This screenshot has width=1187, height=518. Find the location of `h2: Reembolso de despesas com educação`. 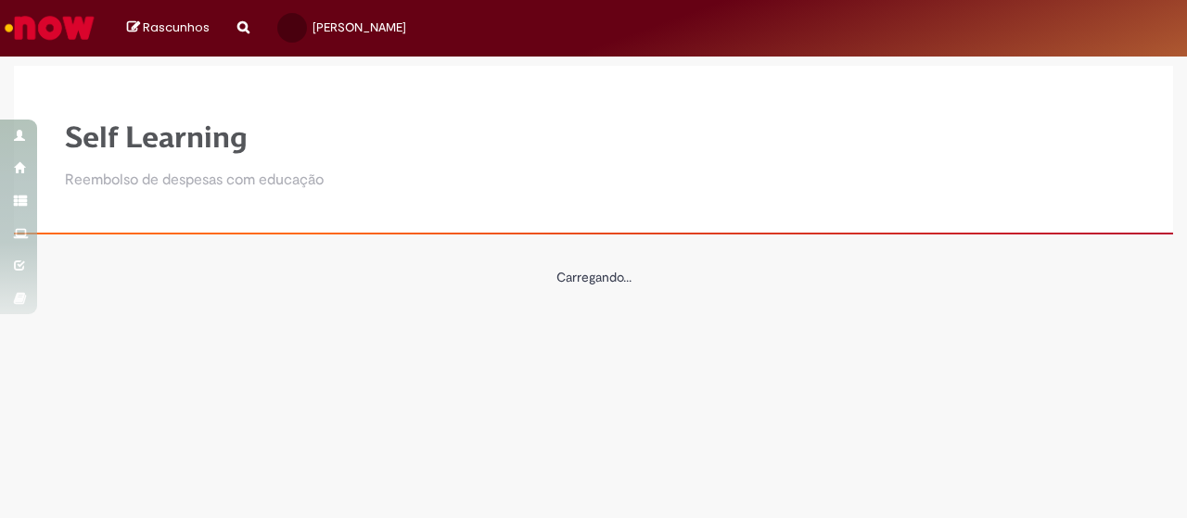

h2: Reembolso de despesas com educação is located at coordinates (194, 181).